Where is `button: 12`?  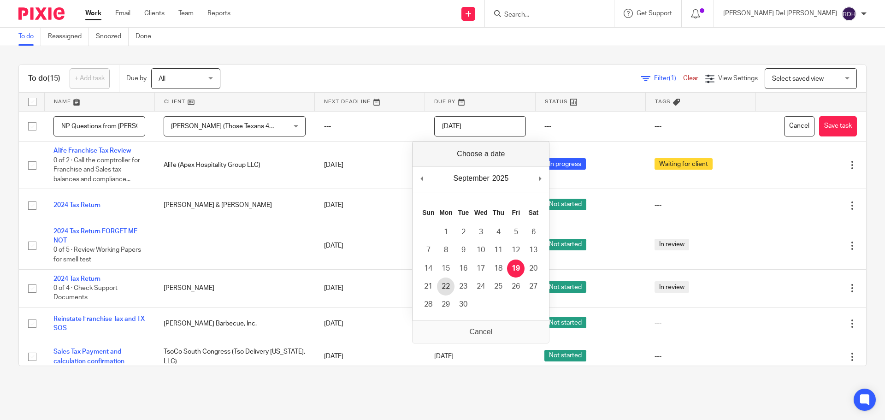 button: 12 is located at coordinates (516, 250).